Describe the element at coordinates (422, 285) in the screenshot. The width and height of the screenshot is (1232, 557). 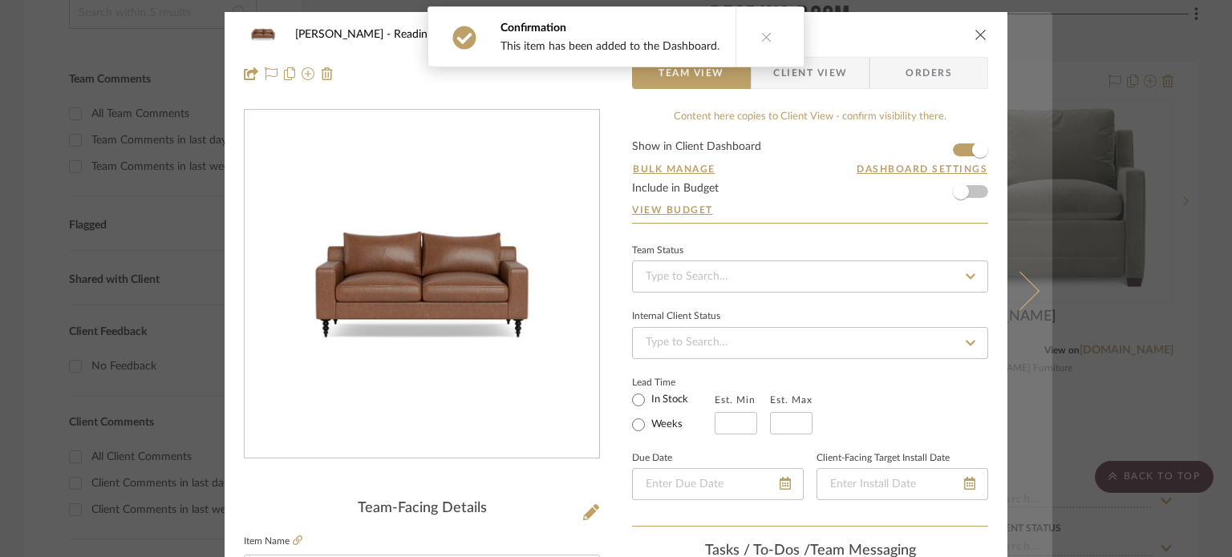
I see `div: 0` at that location.